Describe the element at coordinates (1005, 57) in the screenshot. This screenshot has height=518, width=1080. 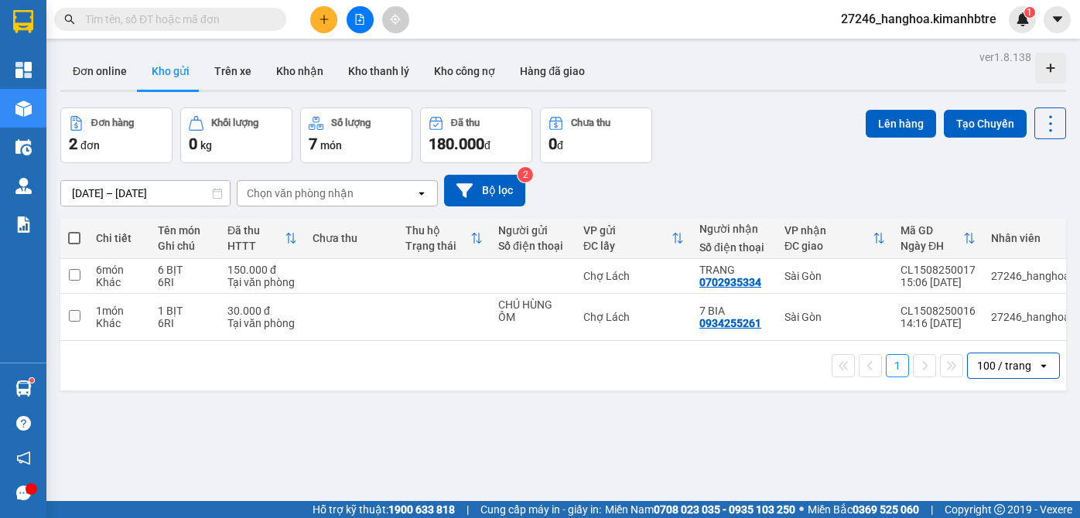
I see `div: ver 1.8.138` at that location.